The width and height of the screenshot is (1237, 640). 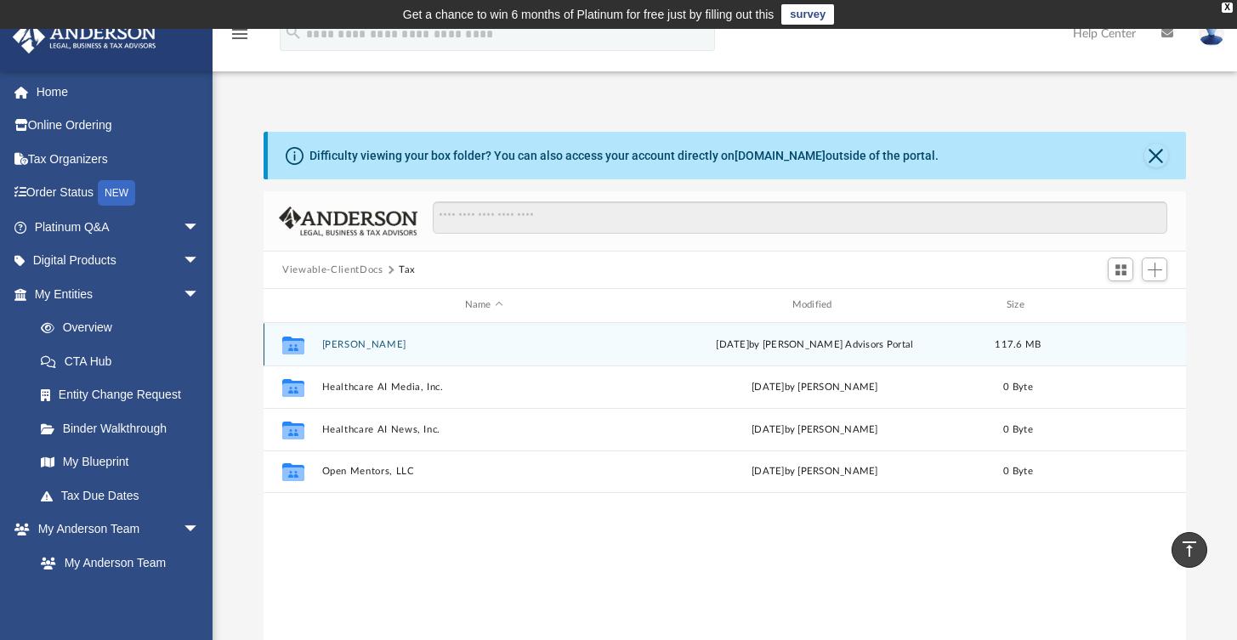 I want to click on a: Tax Organizers, so click(x=118, y=159).